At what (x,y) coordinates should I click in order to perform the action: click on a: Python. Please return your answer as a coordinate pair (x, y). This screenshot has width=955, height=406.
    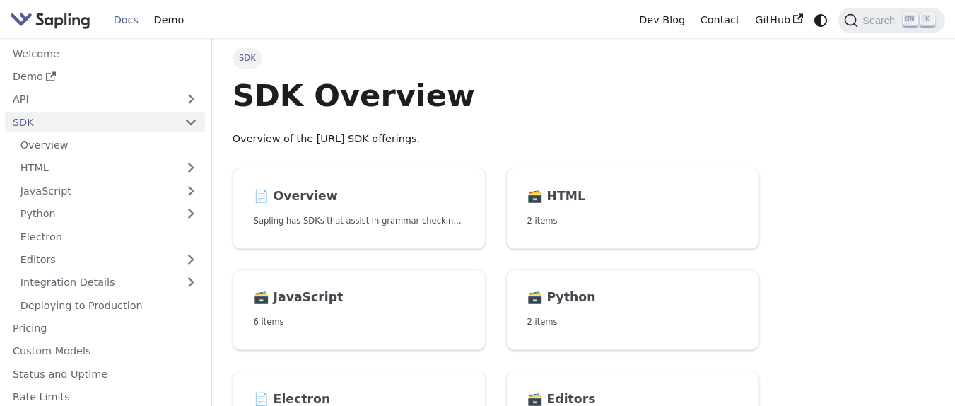
    Looking at the image, I should click on (109, 214).